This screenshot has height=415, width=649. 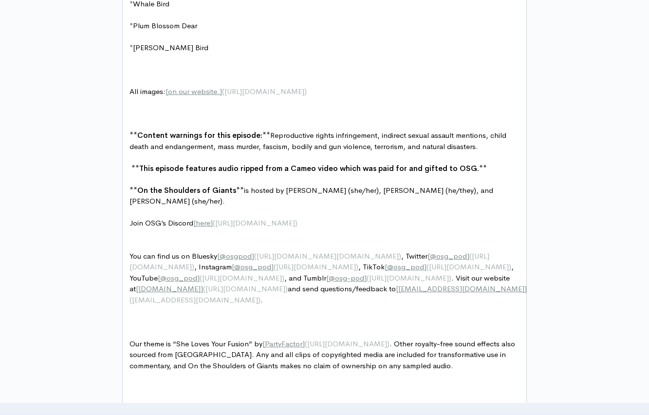 What do you see at coordinates (319, 141) in the screenshot?
I see `span: Reproductive rights infringement, indirect sexual assault mentions, child death and endangerment,...` at bounding box center [319, 141].